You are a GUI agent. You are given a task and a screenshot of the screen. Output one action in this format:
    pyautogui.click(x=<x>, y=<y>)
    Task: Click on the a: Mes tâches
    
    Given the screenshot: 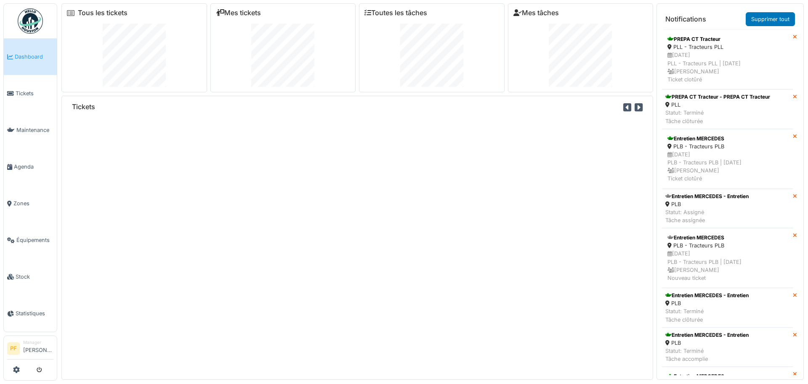 What is the action you would take?
    pyautogui.click(x=536, y=13)
    